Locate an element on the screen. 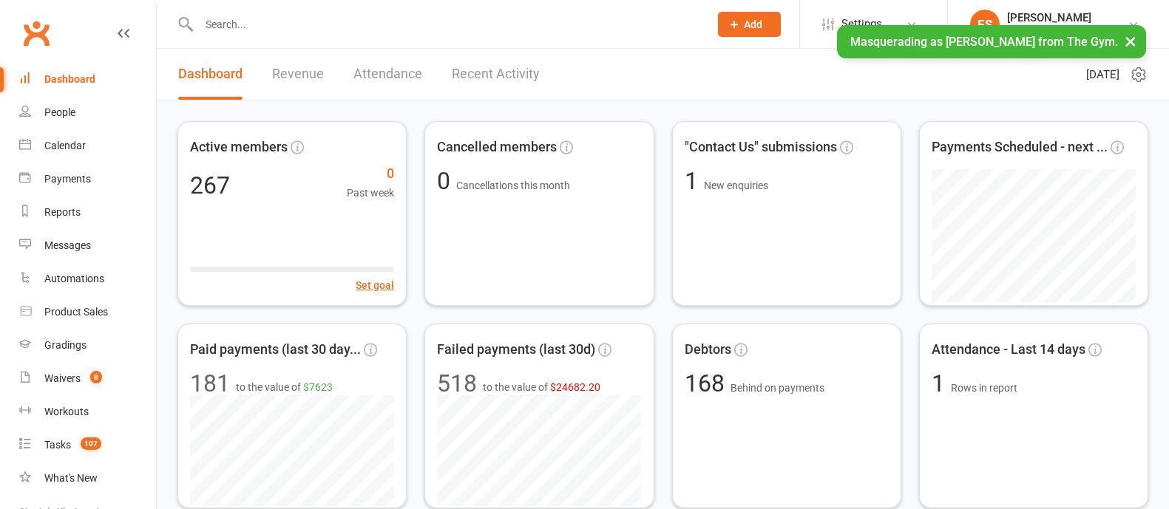 The height and width of the screenshot is (509, 1169). div: 267 is located at coordinates (210, 186).